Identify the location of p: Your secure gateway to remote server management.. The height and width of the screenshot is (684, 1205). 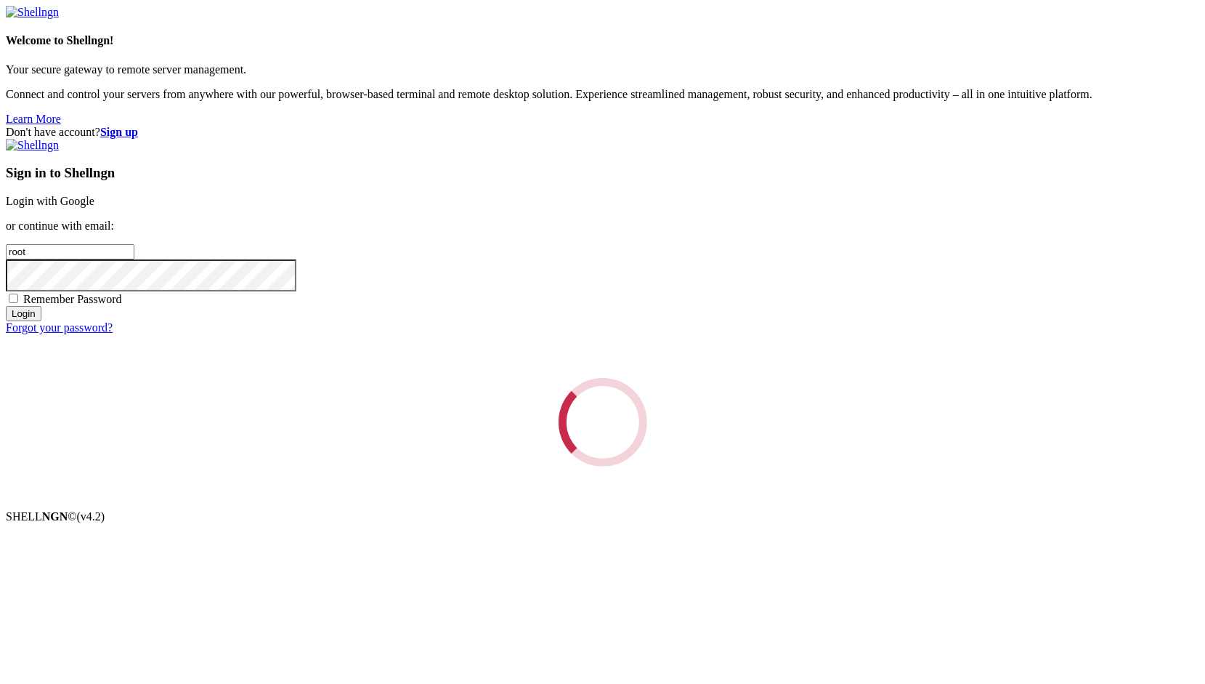
(602, 70).